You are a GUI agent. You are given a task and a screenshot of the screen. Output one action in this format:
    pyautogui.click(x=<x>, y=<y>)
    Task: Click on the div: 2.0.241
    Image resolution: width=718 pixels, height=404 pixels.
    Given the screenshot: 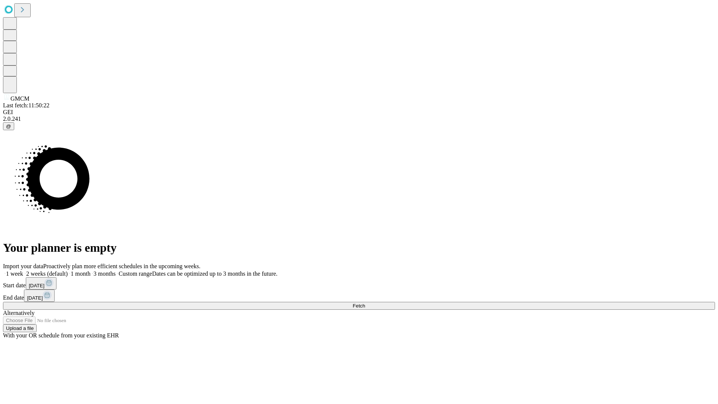 What is the action you would take?
    pyautogui.click(x=359, y=119)
    